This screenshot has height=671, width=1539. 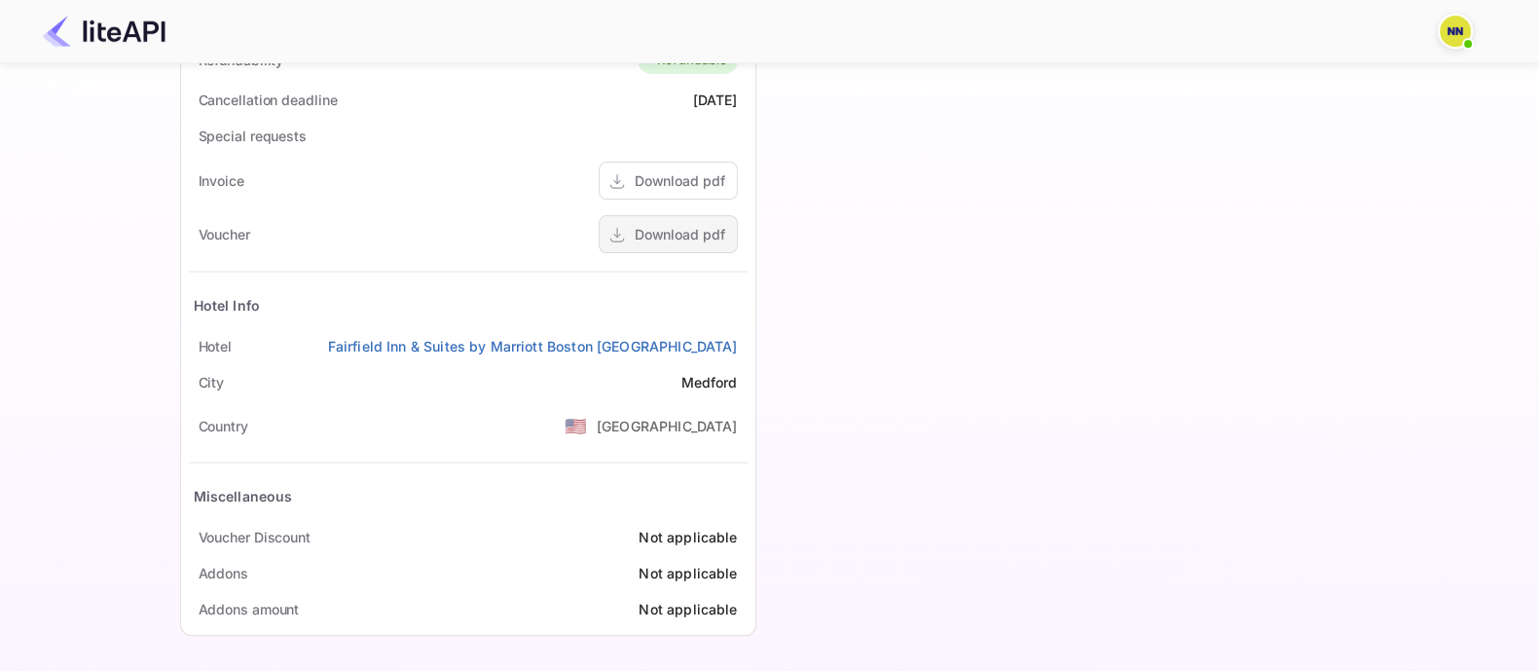 I want to click on div: Hotel Info, so click(x=227, y=305).